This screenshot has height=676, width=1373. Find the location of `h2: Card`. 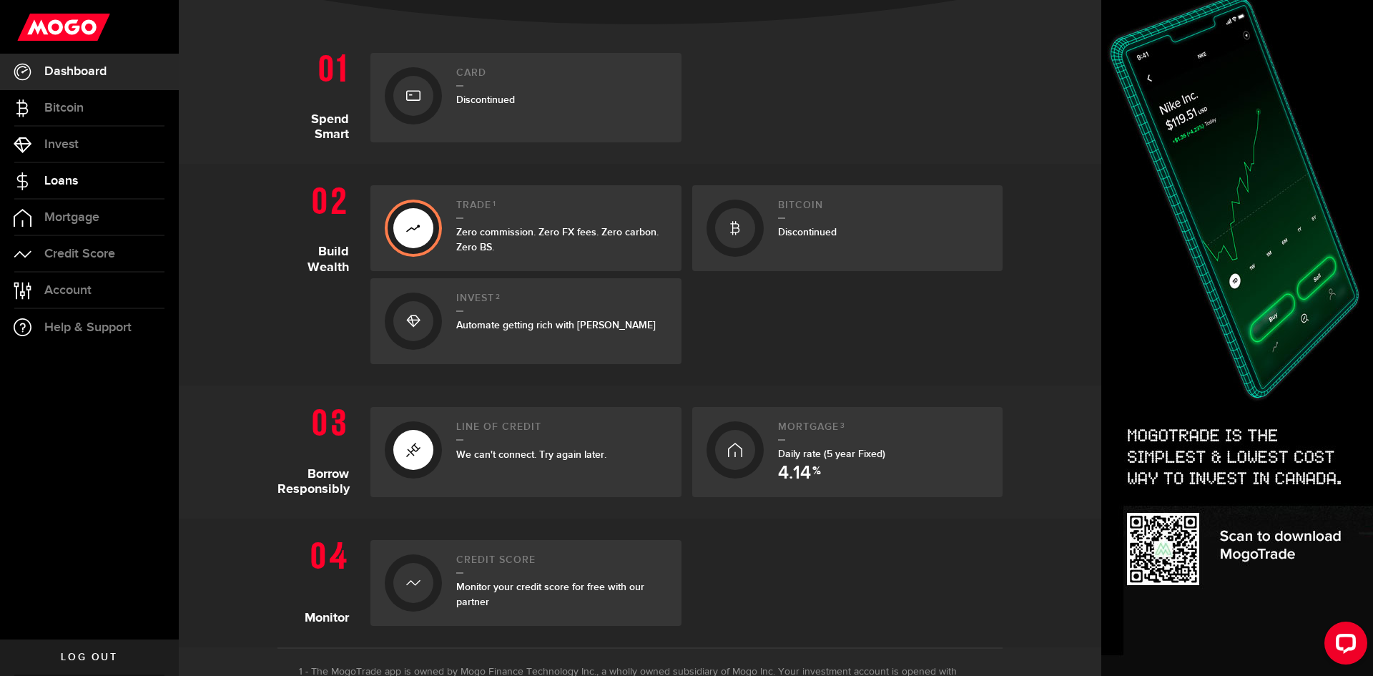

h2: Card is located at coordinates (561, 77).